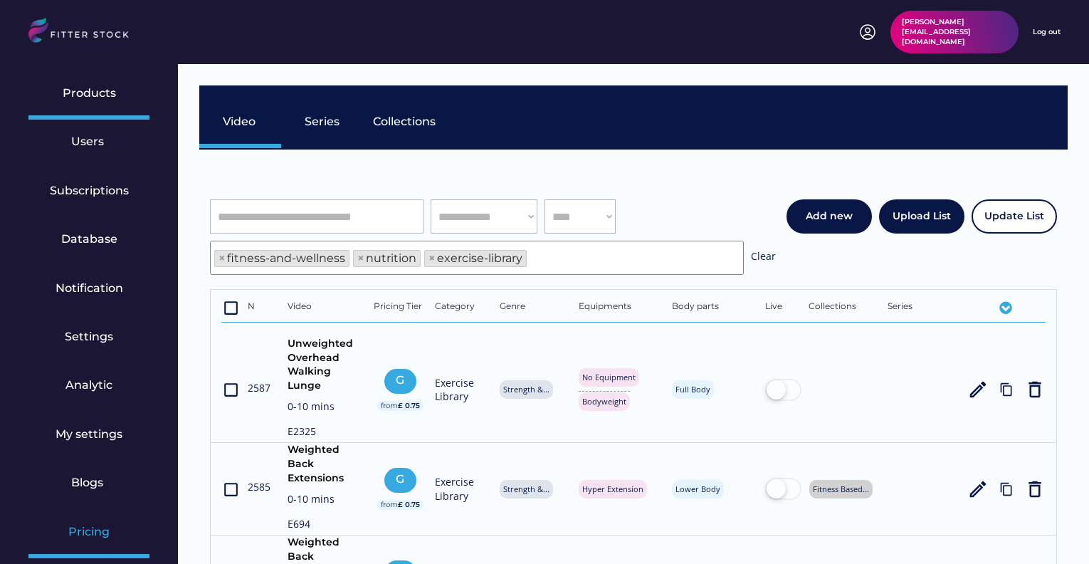  Describe the element at coordinates (89, 337) in the screenshot. I see `div: Settings` at that location.